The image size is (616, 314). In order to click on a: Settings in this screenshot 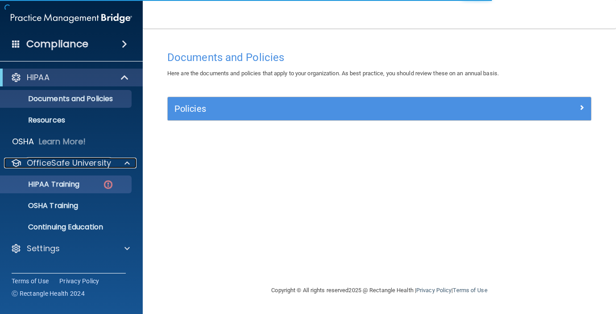, I will do `click(70, 249)`.